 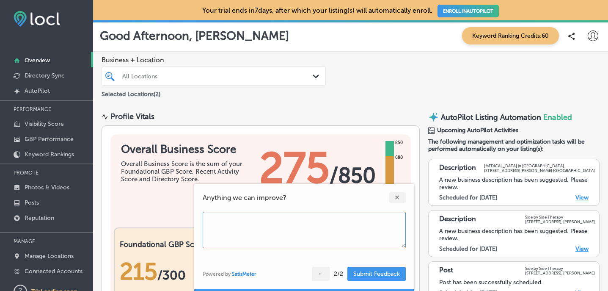 I want to click on div: 215, so click(x=163, y=271).